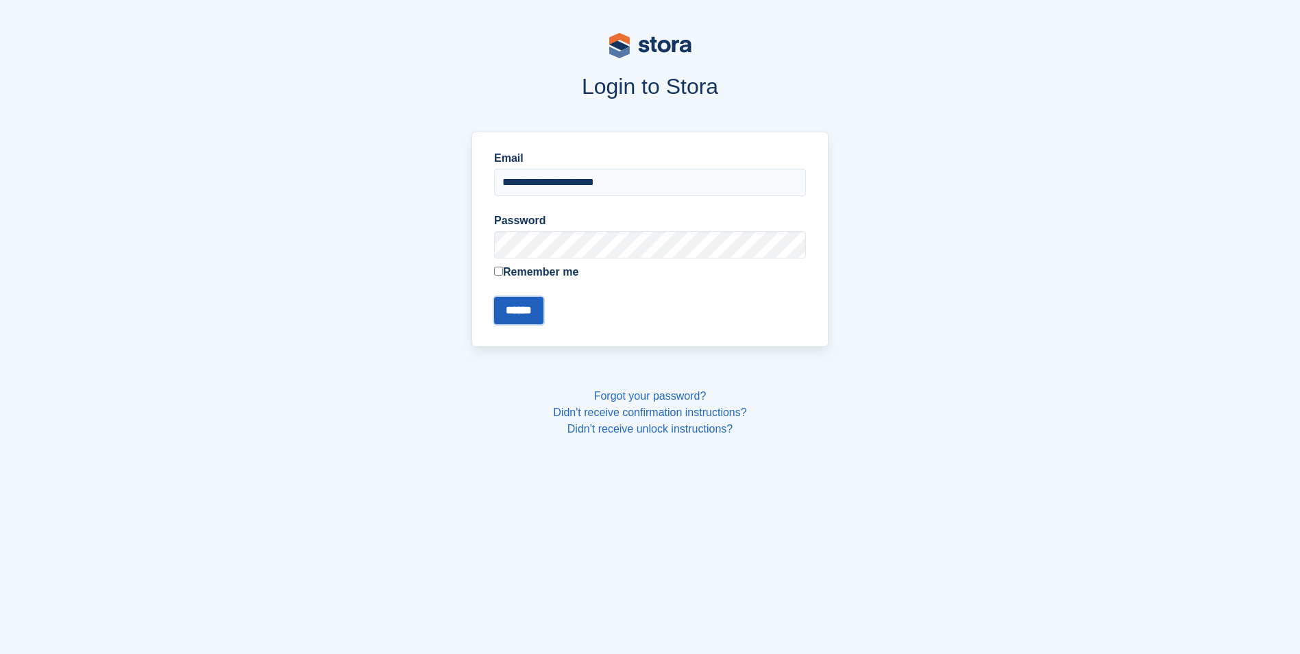 Image resolution: width=1300 pixels, height=654 pixels. What do you see at coordinates (649, 428) in the screenshot?
I see `a: Didn't receive unlock instructions?` at bounding box center [649, 428].